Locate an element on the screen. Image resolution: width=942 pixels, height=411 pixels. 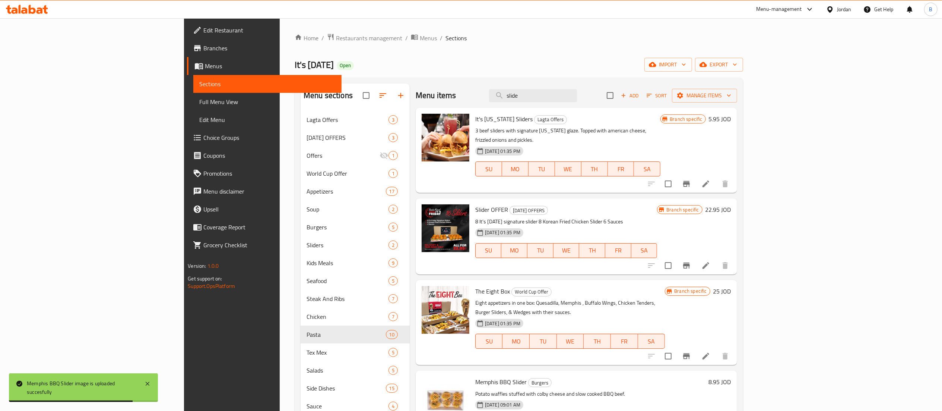
div: Tex Mex5 is located at coordinates (355, 352).